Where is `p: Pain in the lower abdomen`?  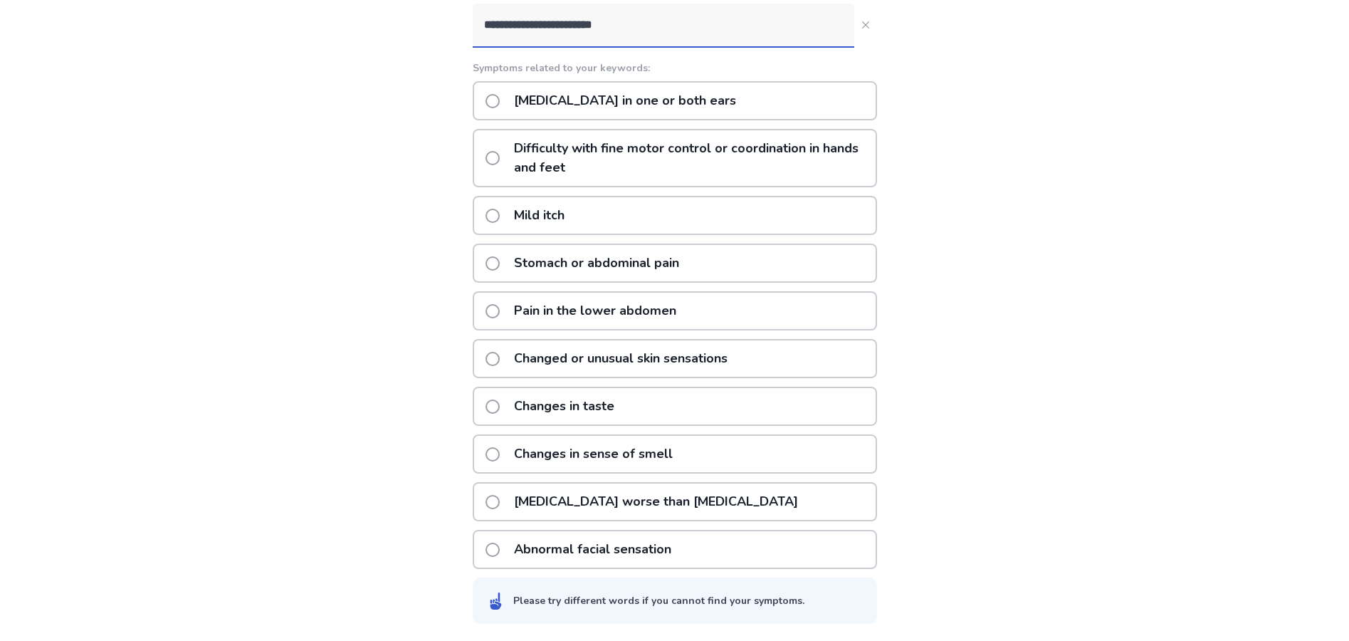
p: Pain in the lower abdomen is located at coordinates (595, 310).